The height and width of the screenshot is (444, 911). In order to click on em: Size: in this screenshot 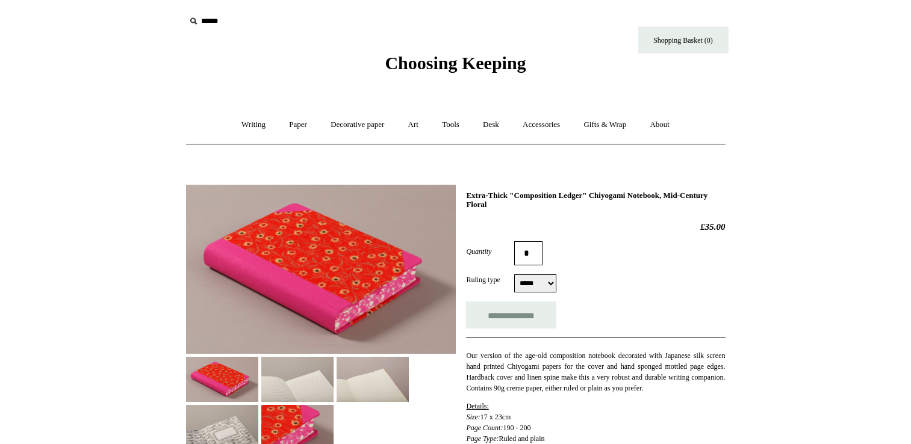, I will do `click(473, 417)`.